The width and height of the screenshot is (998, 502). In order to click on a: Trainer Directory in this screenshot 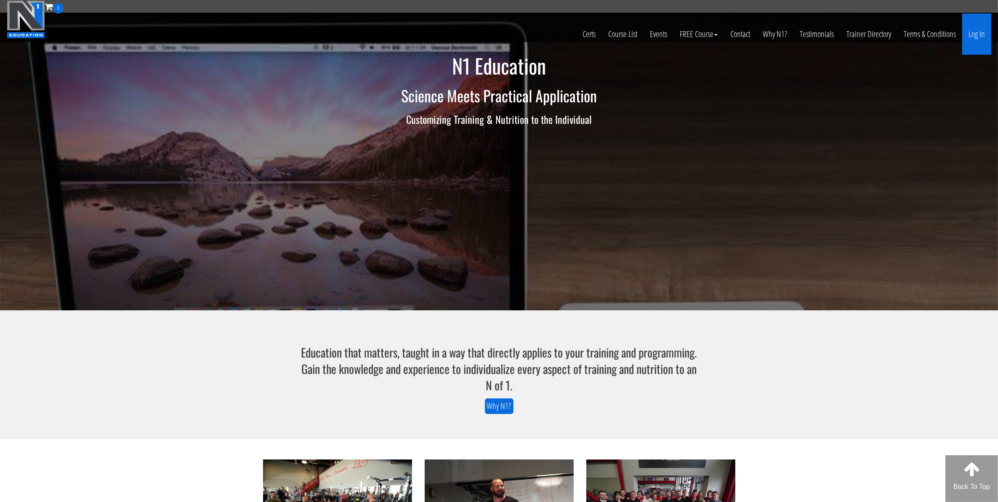, I will do `click(869, 34)`.